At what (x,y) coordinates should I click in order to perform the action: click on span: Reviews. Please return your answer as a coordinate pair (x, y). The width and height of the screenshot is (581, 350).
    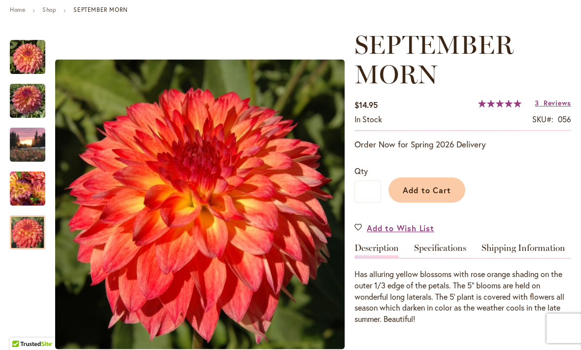
    Looking at the image, I should click on (558, 102).